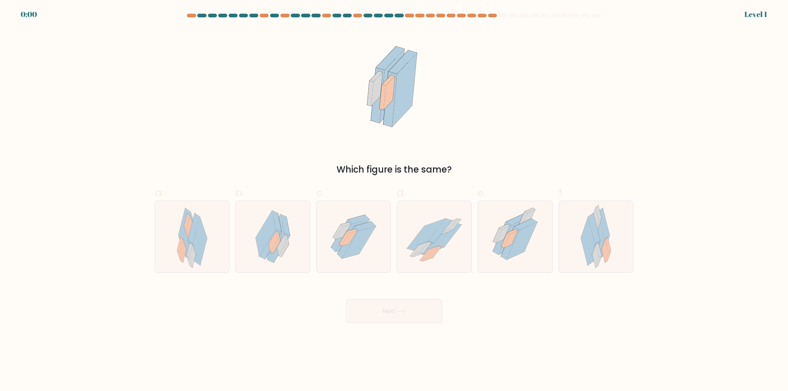 The height and width of the screenshot is (391, 788). What do you see at coordinates (240, 193) in the screenshot?
I see `span: b.` at bounding box center [240, 193].